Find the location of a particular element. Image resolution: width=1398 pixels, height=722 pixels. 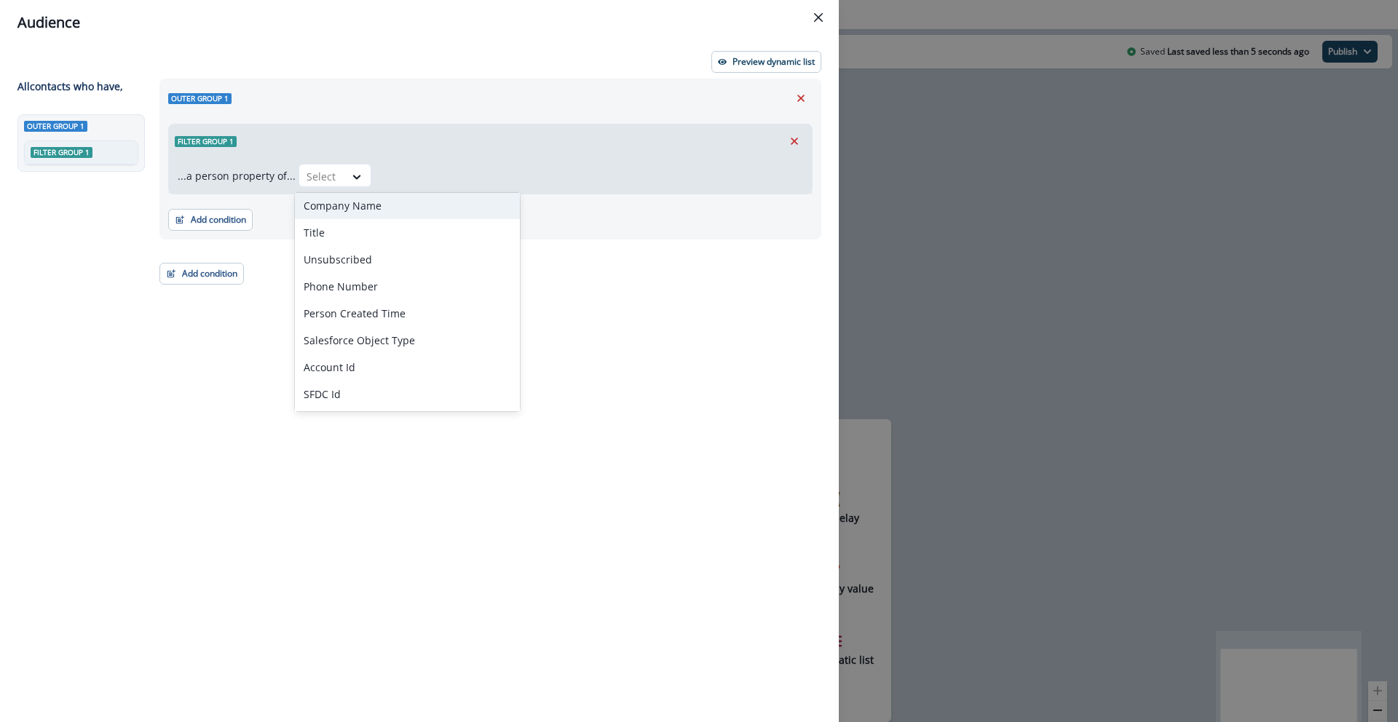

div: Person Created Time is located at coordinates (407, 313).